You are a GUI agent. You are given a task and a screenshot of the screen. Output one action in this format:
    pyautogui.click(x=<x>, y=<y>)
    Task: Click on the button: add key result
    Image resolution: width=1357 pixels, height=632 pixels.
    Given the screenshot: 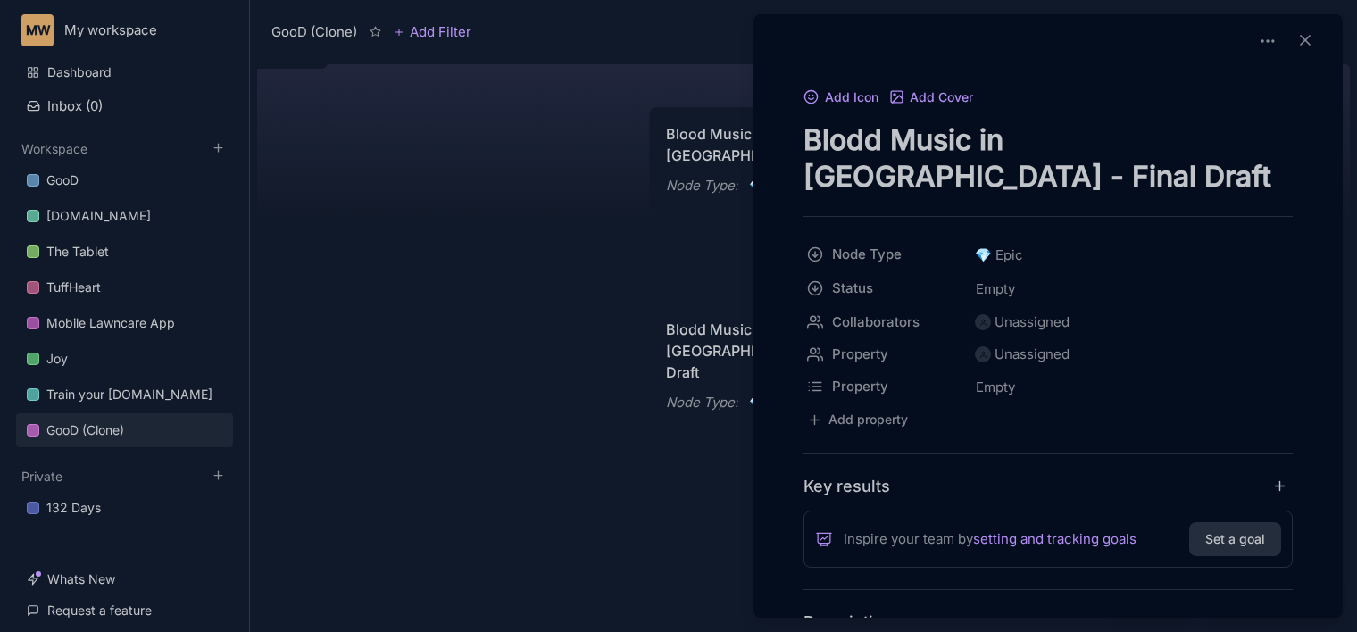 What is the action you would take?
    pyautogui.click(x=1283, y=486)
    